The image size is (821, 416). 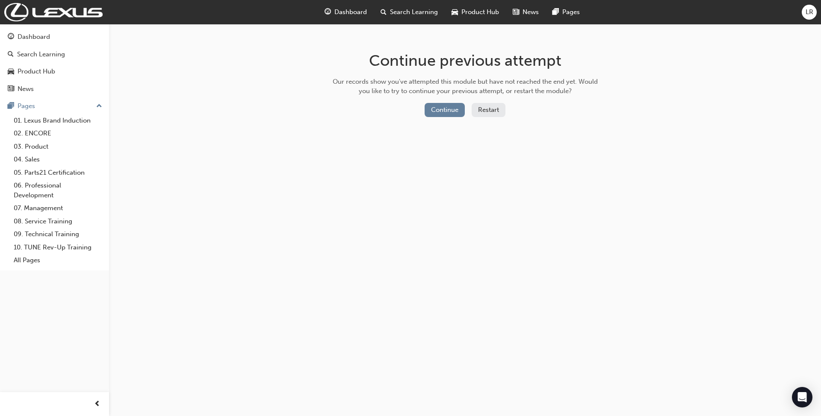 I want to click on span: Product Hub, so click(x=480, y=12).